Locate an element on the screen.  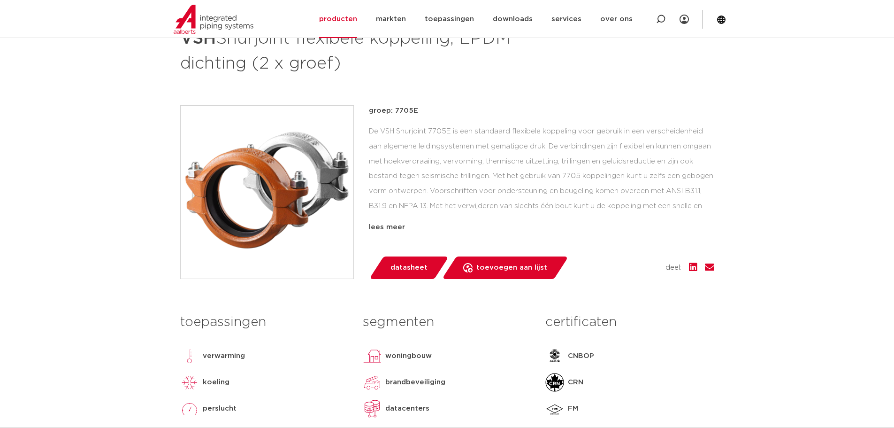
p: verwarming is located at coordinates (224, 356).